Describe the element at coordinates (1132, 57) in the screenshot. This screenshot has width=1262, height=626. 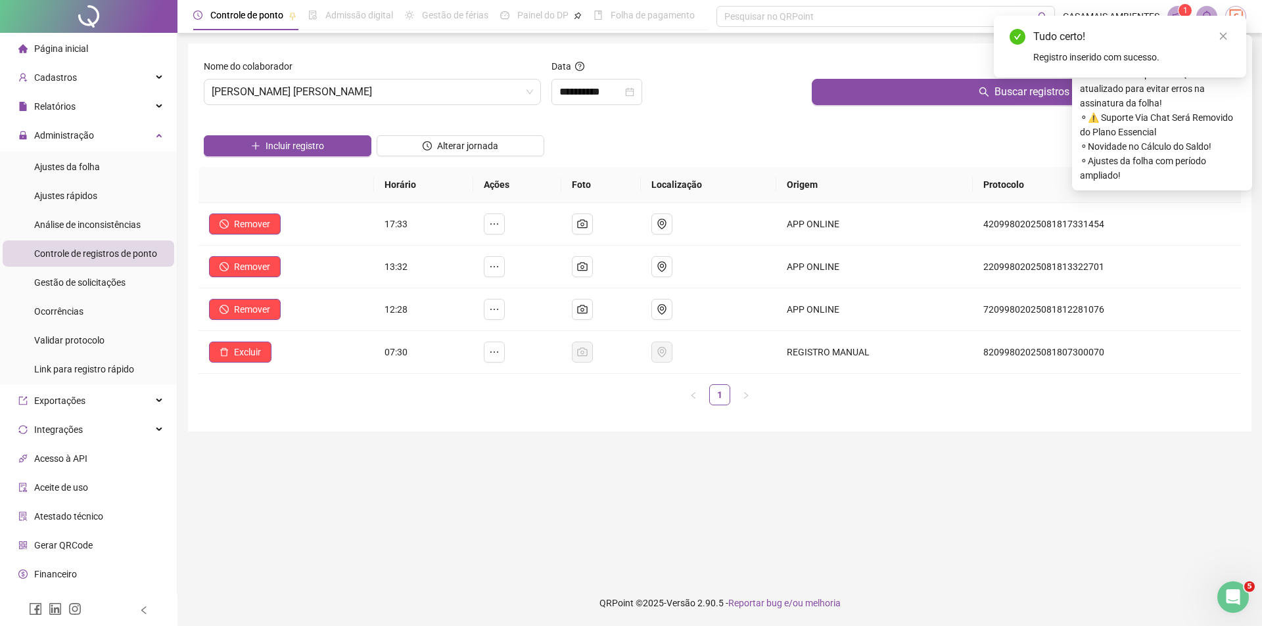
I see `div: Registro inserido com sucesso.` at that location.